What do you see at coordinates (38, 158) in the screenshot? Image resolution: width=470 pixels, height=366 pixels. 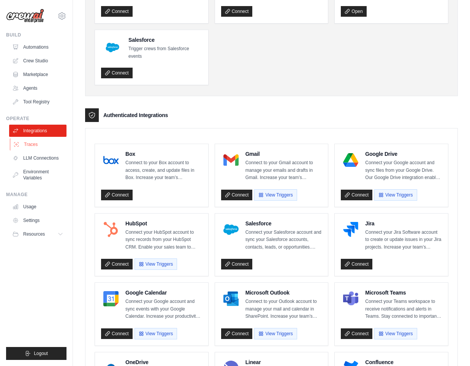 I see `a: LLM Connections` at bounding box center [38, 158].